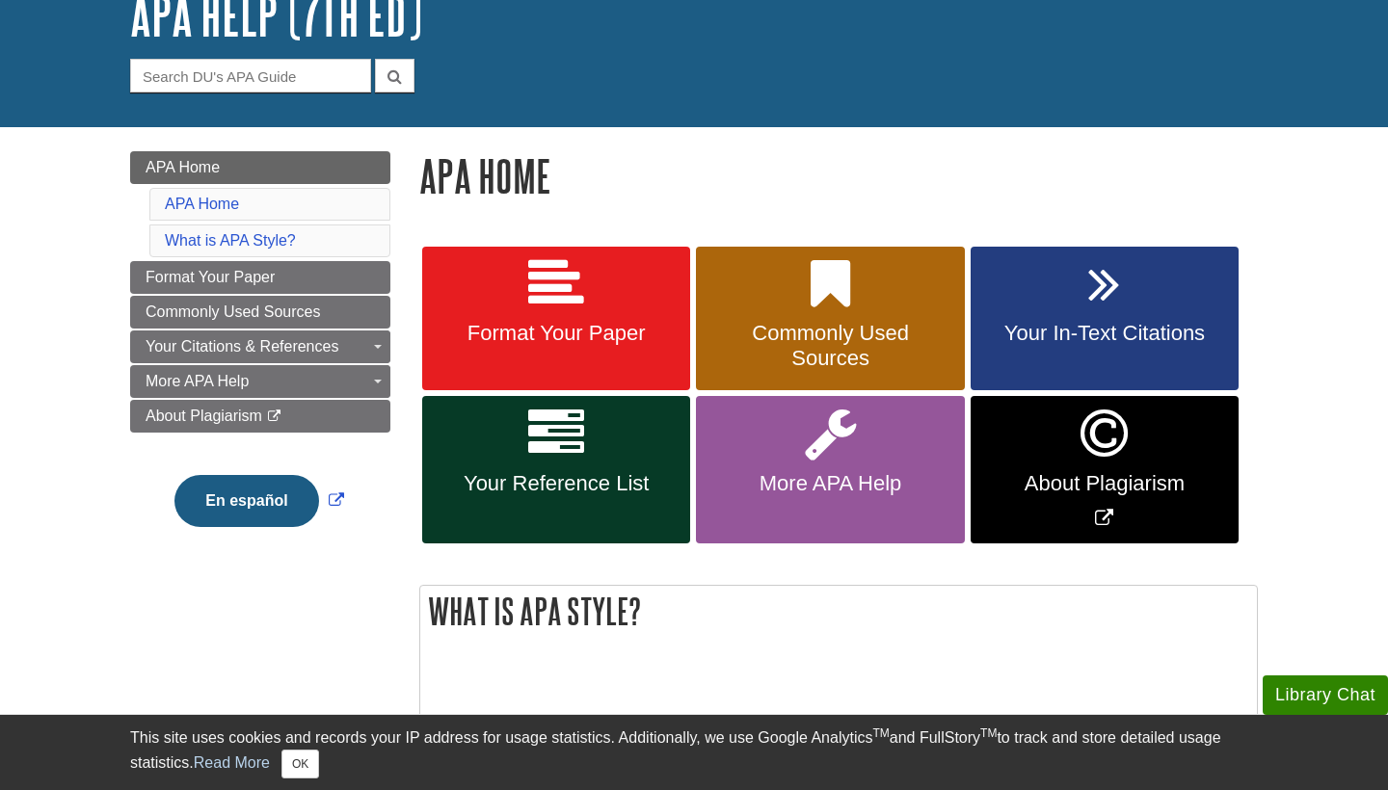 Image resolution: width=1388 pixels, height=790 pixels. What do you see at coordinates (260, 416) in the screenshot?
I see `a: About Plagiarism` at bounding box center [260, 416].